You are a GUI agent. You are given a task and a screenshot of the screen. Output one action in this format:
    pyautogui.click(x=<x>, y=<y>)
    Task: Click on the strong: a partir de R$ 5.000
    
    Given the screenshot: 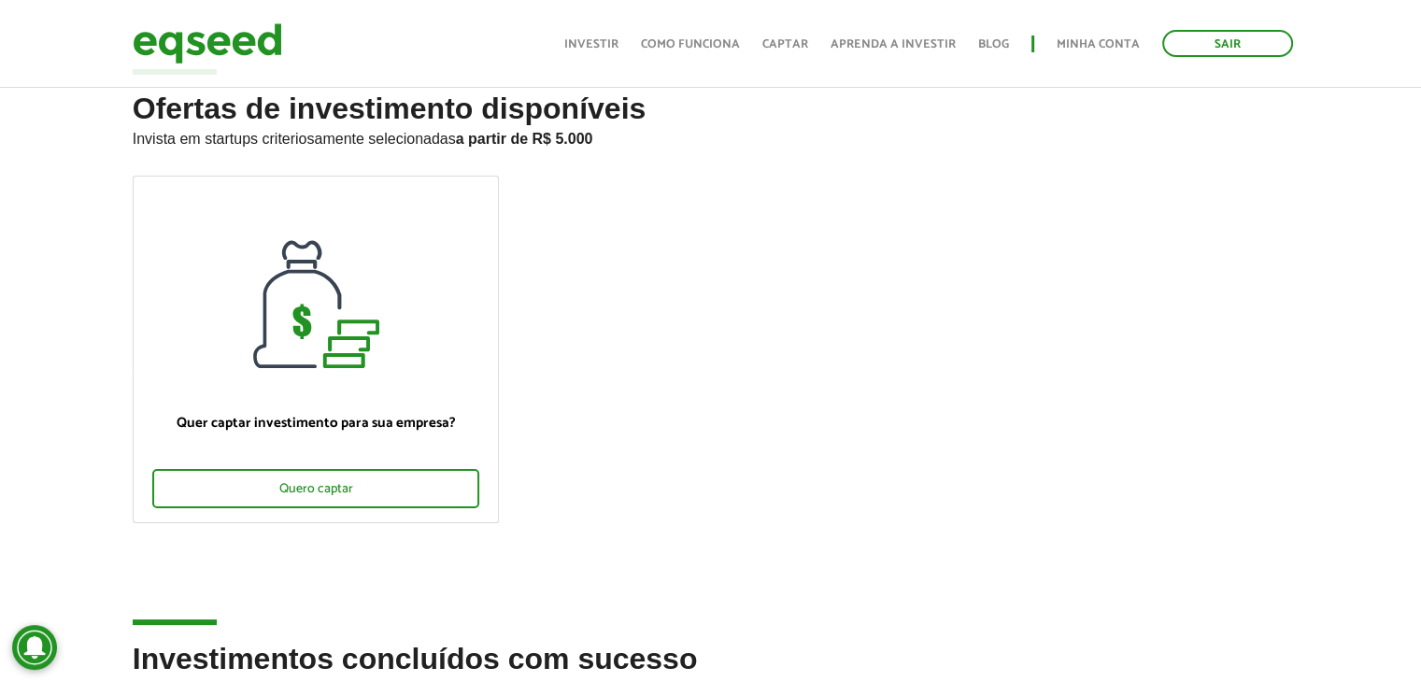 What is the action you would take?
    pyautogui.click(x=524, y=138)
    